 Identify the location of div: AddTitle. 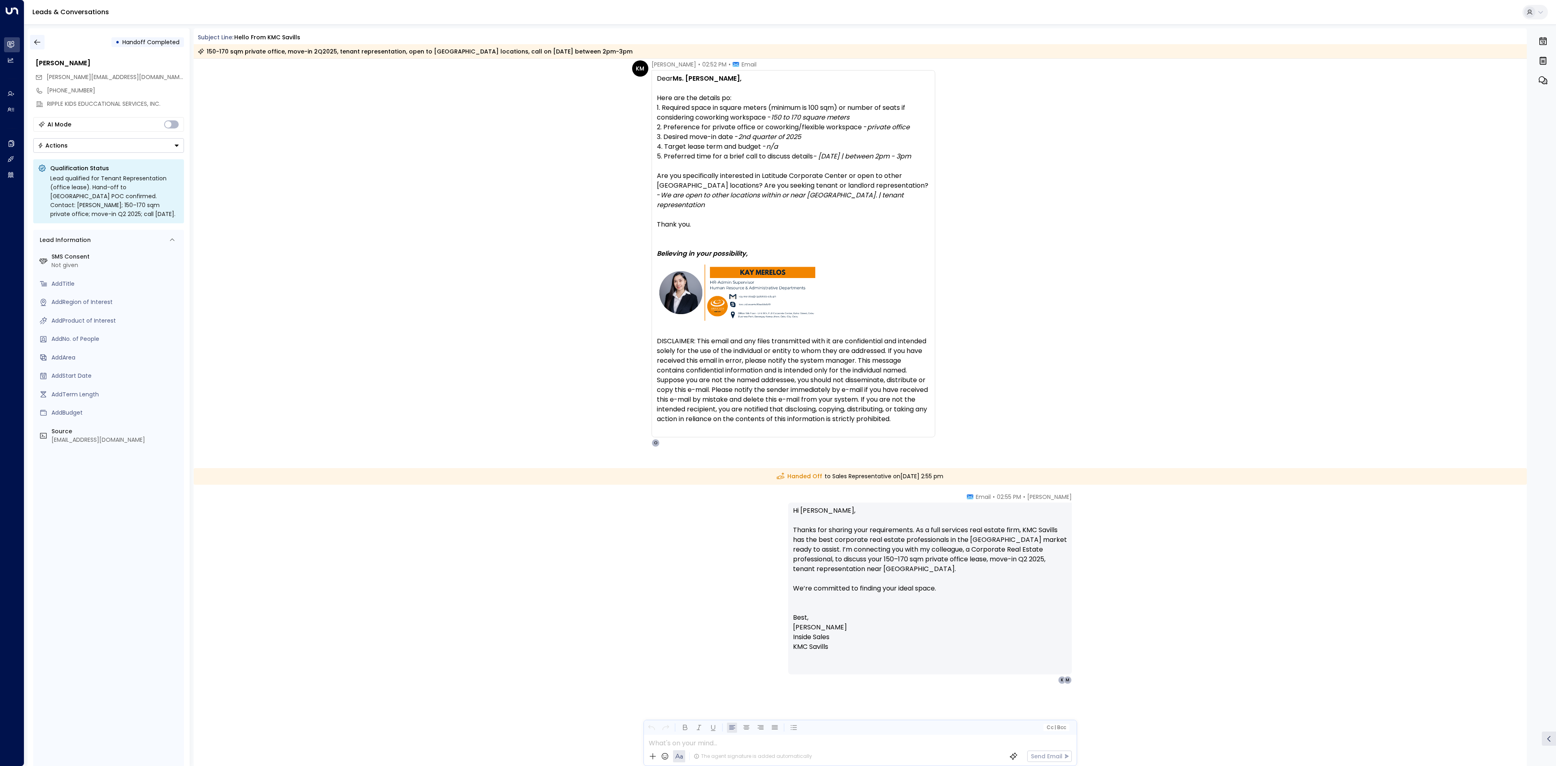
(116, 284).